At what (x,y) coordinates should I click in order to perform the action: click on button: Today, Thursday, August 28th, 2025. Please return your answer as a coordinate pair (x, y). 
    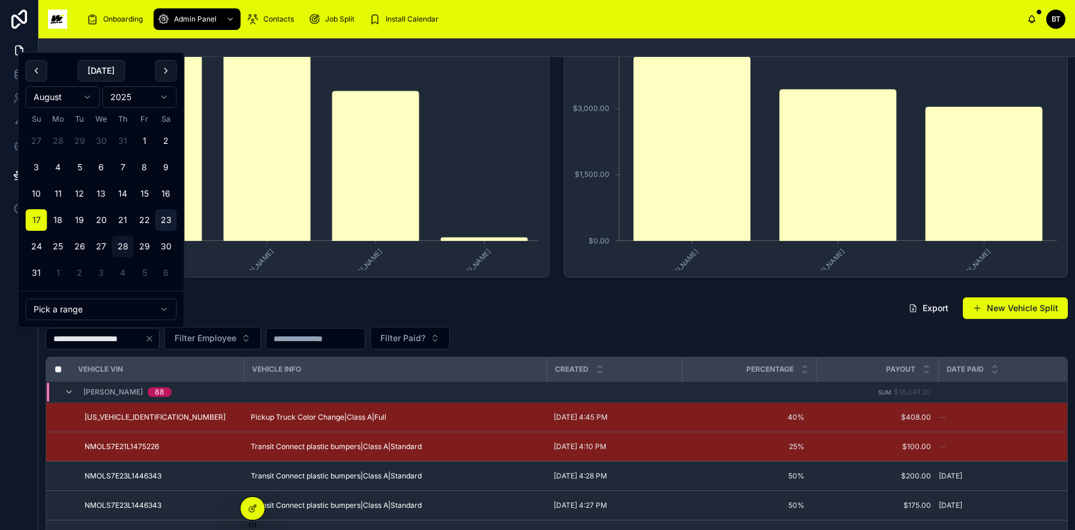
    Looking at the image, I should click on (123, 246).